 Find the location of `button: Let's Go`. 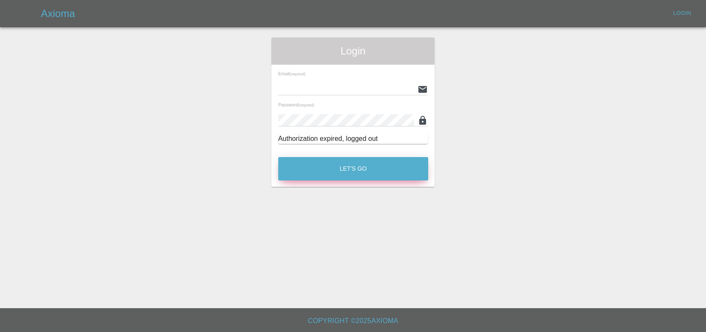

button: Let's Go is located at coordinates (353, 169).